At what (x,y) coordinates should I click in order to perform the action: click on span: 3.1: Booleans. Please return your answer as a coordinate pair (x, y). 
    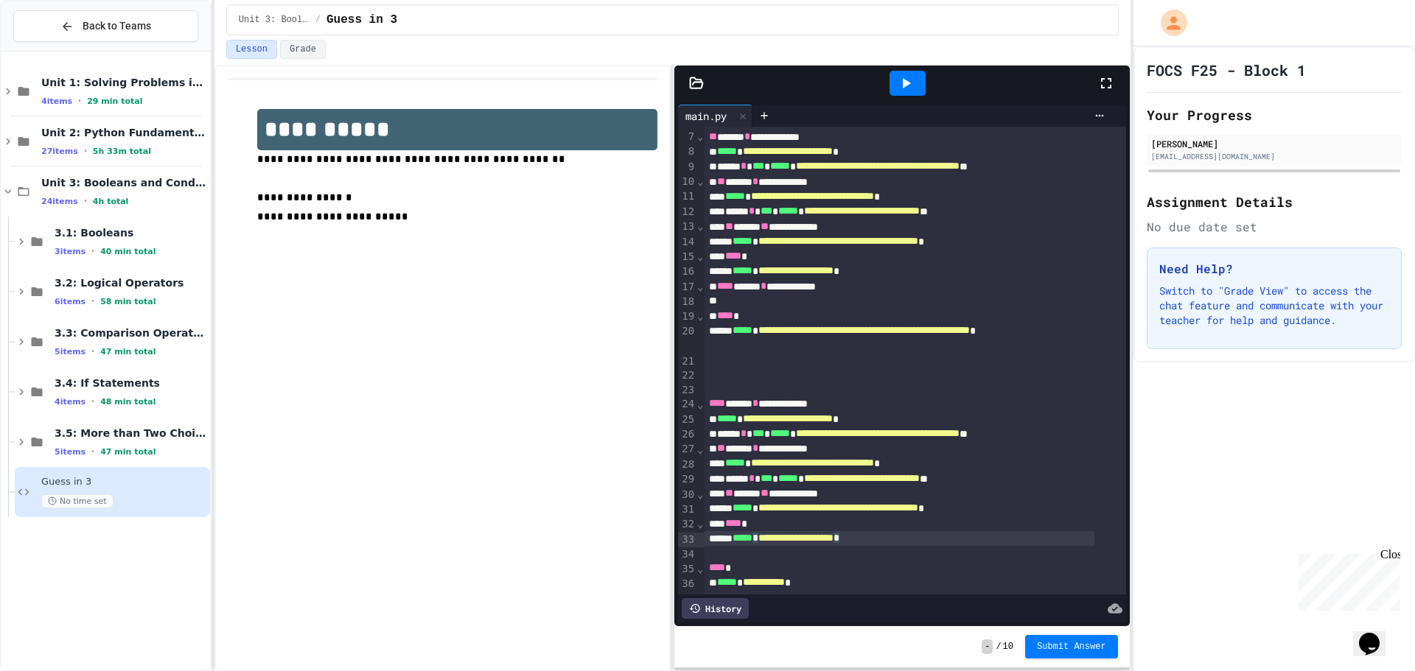
    Looking at the image, I should click on (130, 233).